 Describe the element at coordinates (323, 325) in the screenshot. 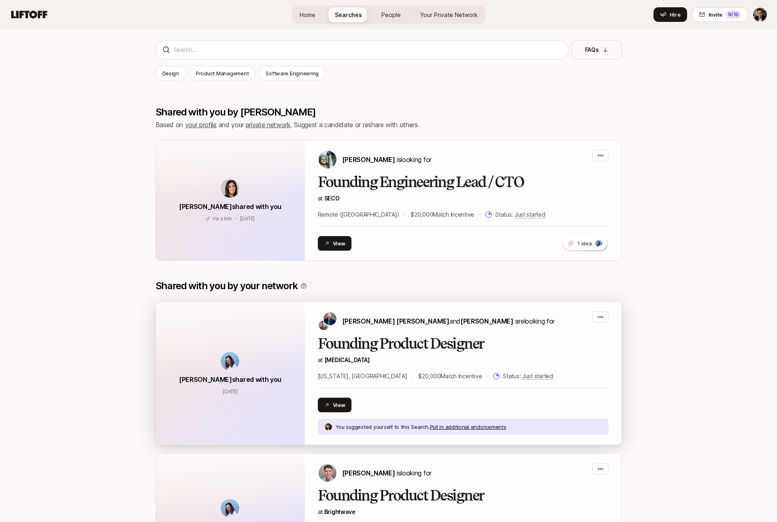

I see `img: David Deng` at that location.